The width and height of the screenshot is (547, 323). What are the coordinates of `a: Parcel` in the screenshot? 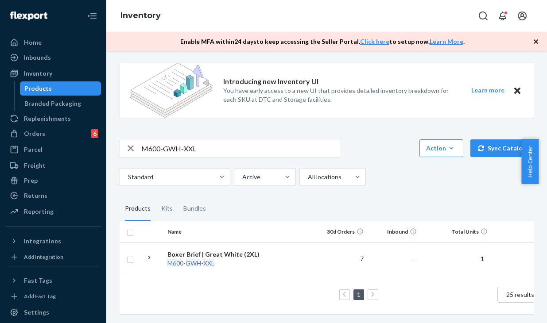 It's located at (53, 150).